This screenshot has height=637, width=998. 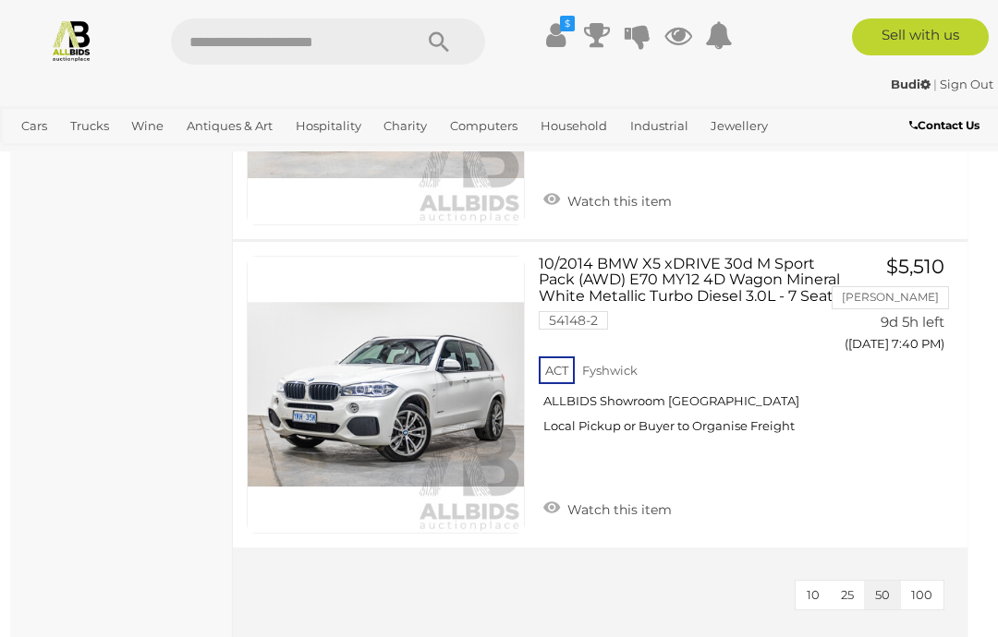 I want to click on span: 100, so click(x=921, y=595).